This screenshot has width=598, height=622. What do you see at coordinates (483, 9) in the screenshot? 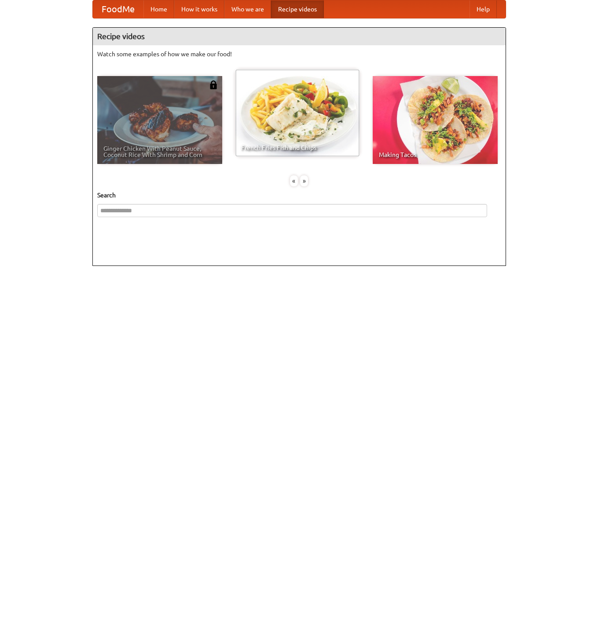
I see `a: Help` at bounding box center [483, 9].